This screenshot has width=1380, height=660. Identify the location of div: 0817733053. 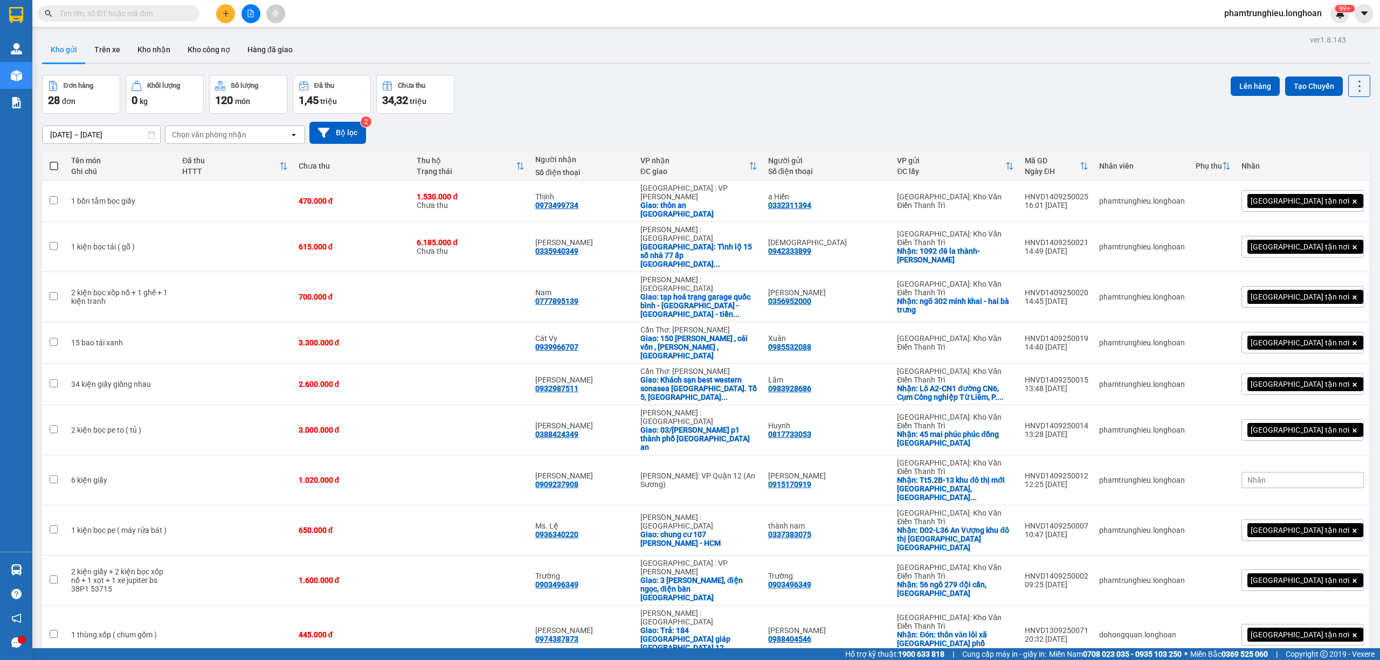
(790, 434).